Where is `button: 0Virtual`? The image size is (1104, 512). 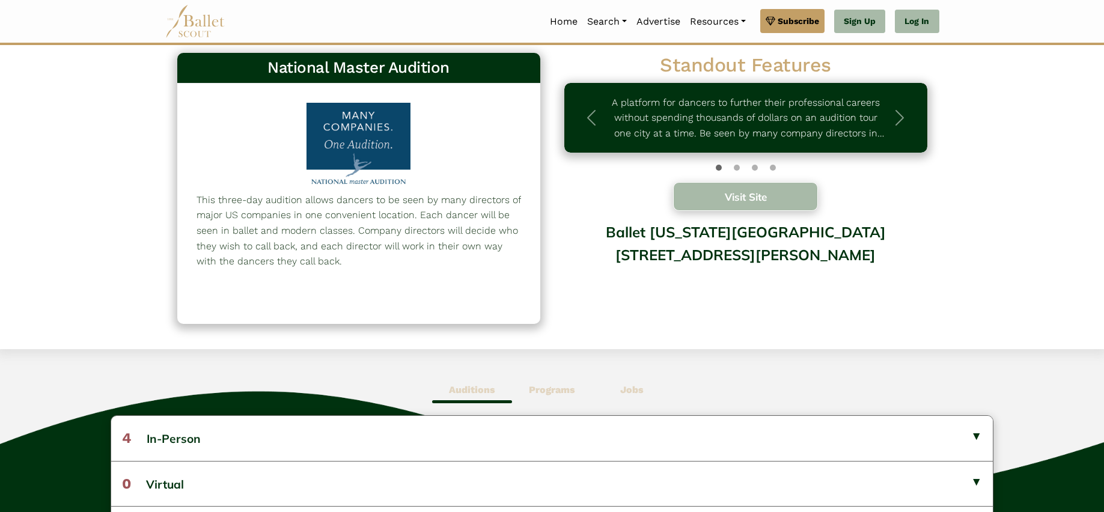 button: 0Virtual is located at coordinates (552, 483).